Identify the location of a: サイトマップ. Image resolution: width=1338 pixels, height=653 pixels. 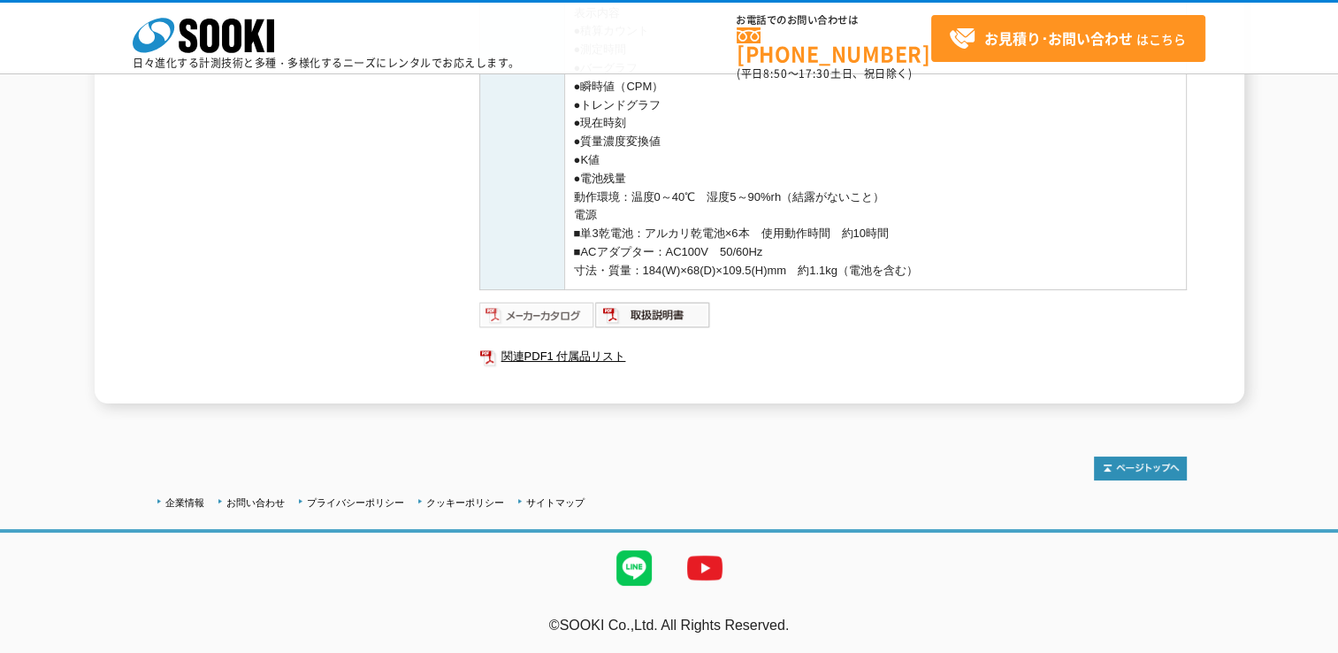
(555, 502).